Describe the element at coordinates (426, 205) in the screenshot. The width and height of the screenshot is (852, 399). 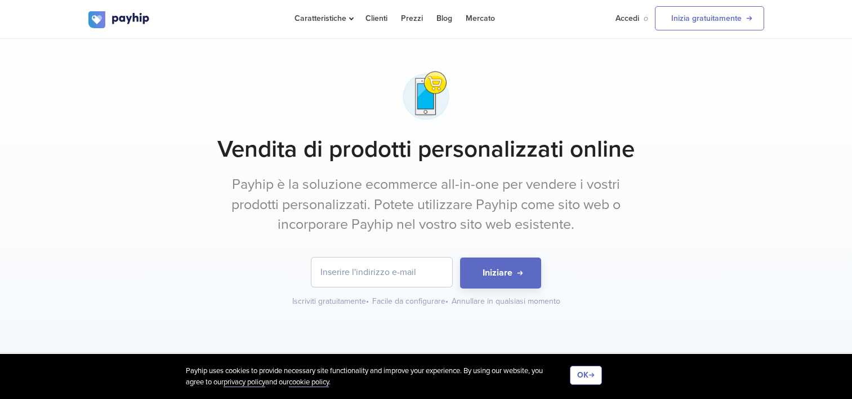
I see `p: Payhip è la soluzione ecommerce all-in-one per vendere i vostri prodotti personalizzati. Potete u...` at that location.